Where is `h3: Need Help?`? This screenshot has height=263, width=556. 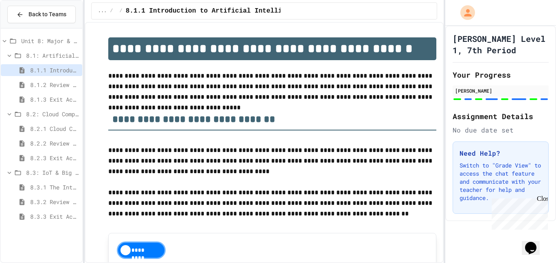 h3: Need Help? is located at coordinates (501, 153).